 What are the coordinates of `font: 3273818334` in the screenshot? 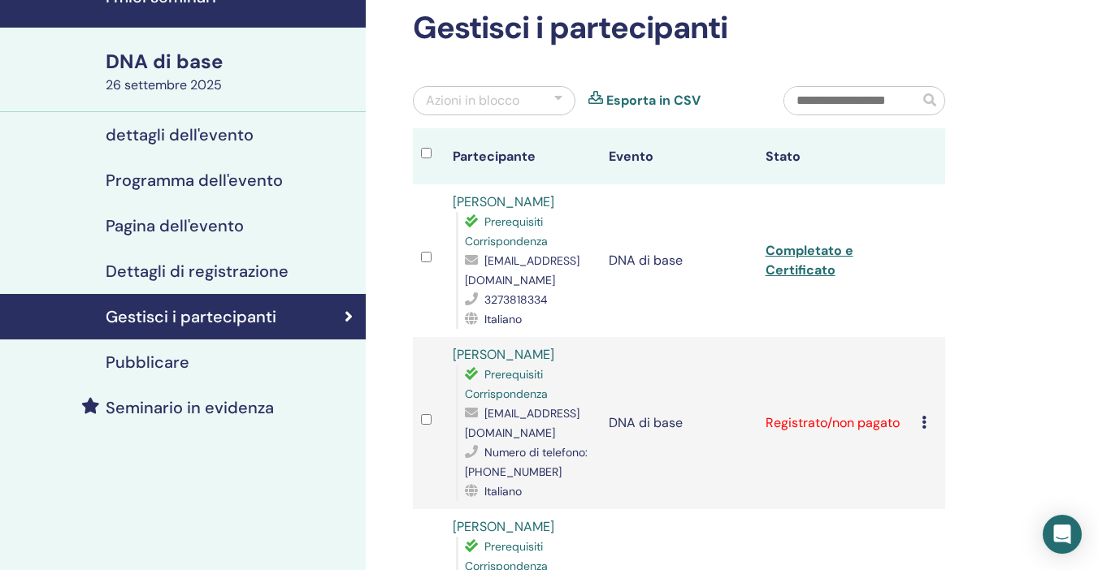 It's located at (516, 300).